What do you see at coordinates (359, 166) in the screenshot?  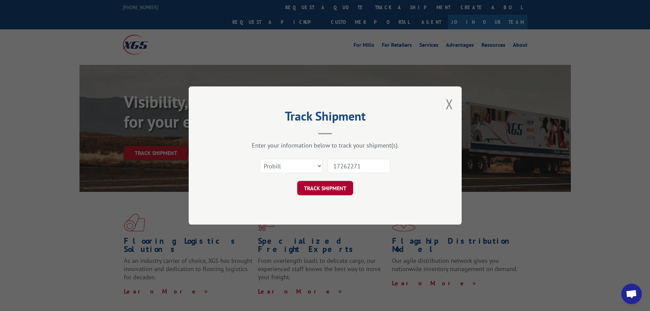 I see `input: Number(s)` at bounding box center [359, 166].